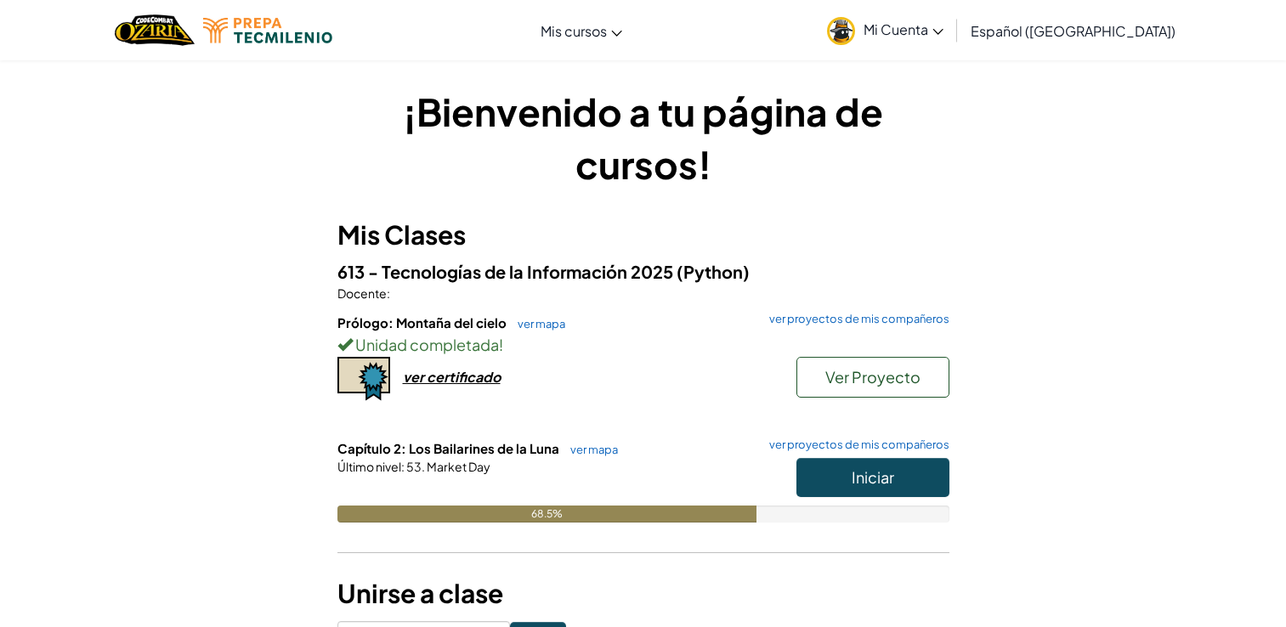 The image size is (1286, 627). Describe the element at coordinates (841, 31) in the screenshot. I see `img: avatar` at that location.